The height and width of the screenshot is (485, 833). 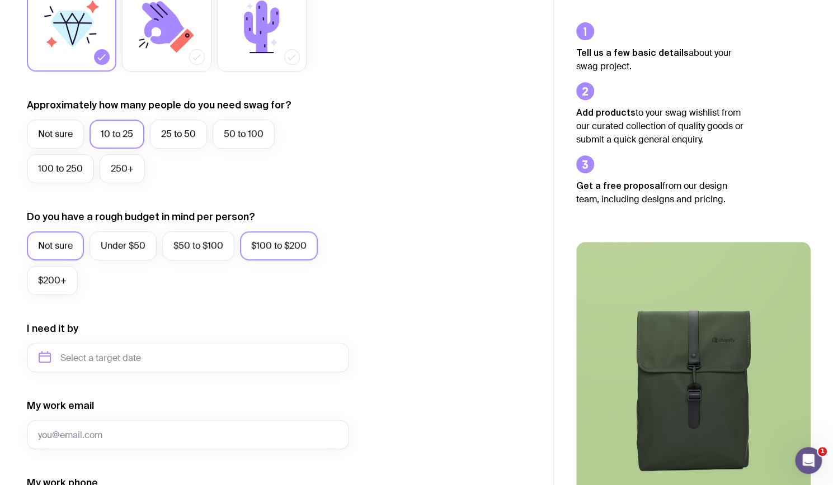 What do you see at coordinates (159, 105) in the screenshot?
I see `label: Approximately how many people do you need swag for?` at bounding box center [159, 105].